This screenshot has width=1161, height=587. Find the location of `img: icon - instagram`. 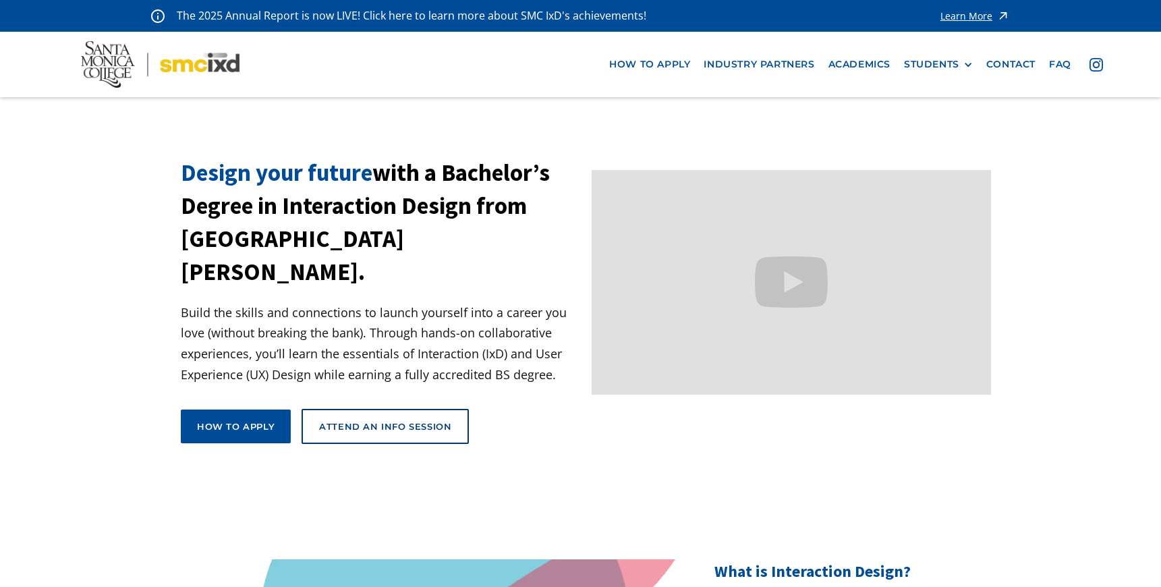

img: icon - instagram is located at coordinates (1096, 65).